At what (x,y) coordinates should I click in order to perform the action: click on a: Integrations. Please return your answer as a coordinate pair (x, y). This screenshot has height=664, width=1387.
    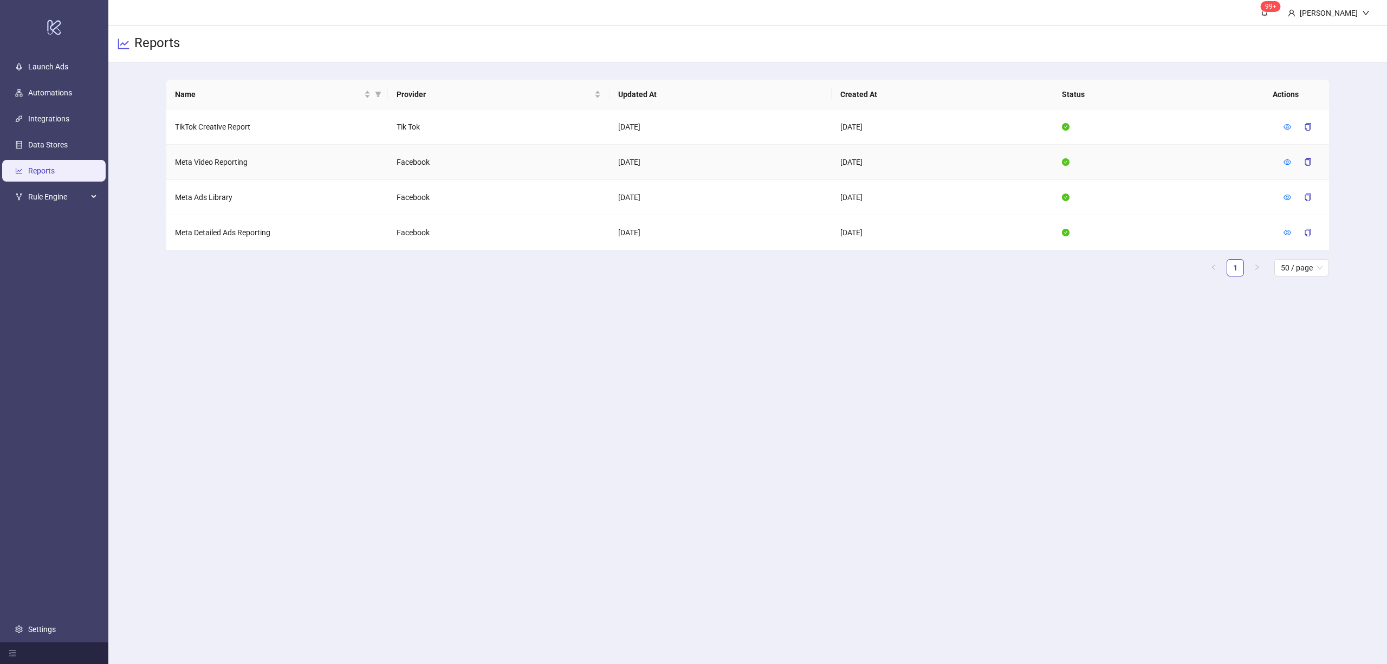
    Looking at the image, I should click on (49, 119).